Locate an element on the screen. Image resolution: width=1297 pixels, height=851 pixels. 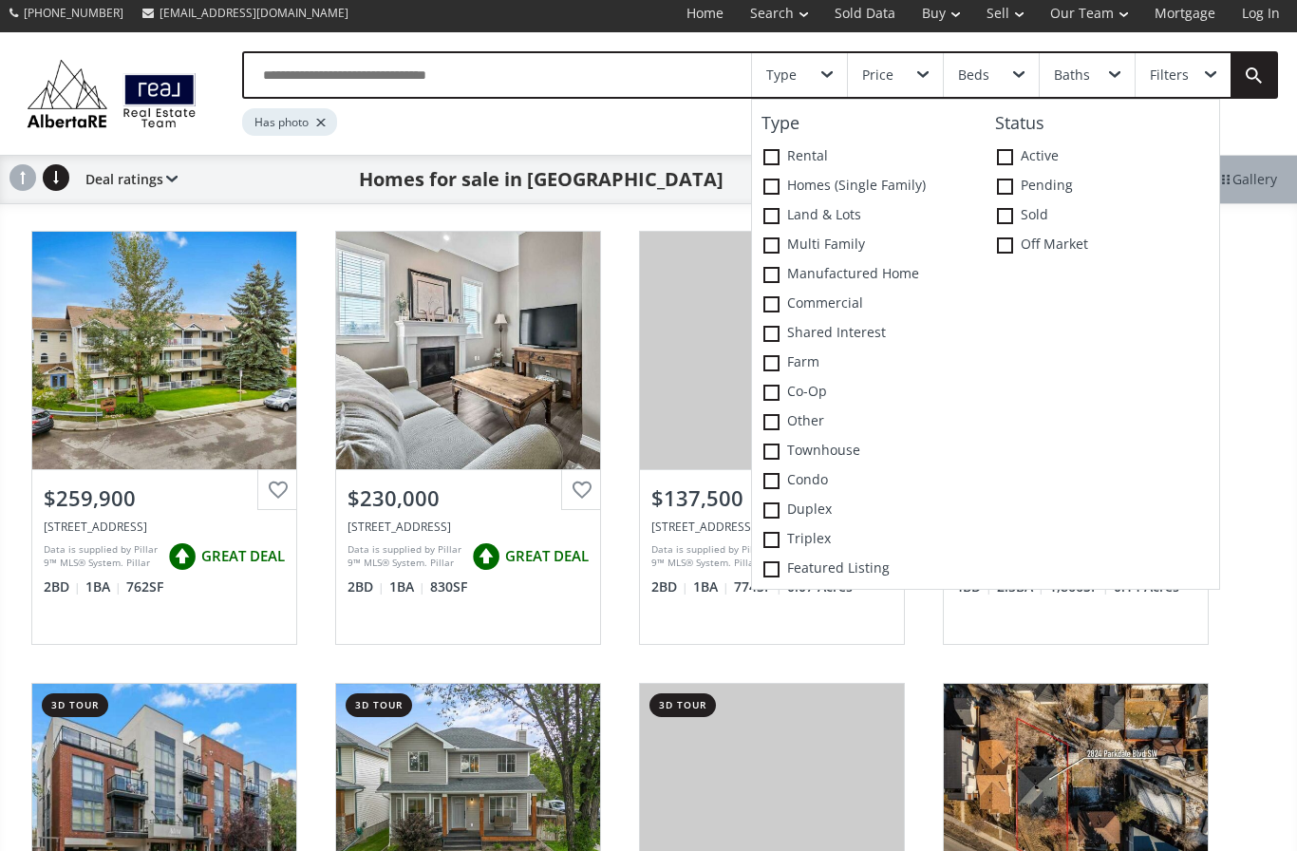
div: 25 Riverside Drive East, Drumheller, AB T0J0Y4 is located at coordinates (772, 526).